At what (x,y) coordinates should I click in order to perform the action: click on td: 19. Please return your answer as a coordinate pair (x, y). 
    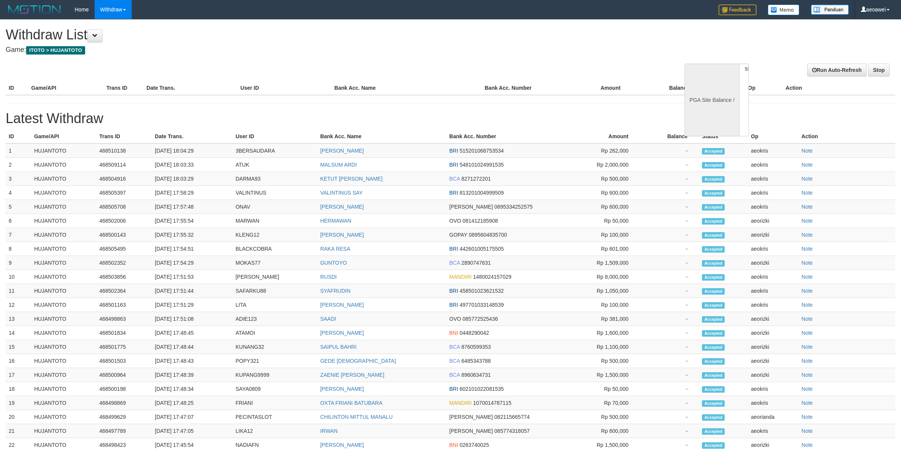
    Looking at the image, I should click on (18, 402).